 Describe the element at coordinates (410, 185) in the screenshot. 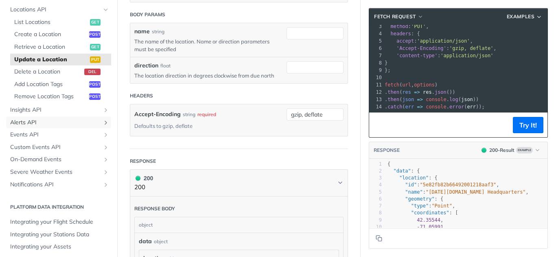

I see `span: "id"` at that location.